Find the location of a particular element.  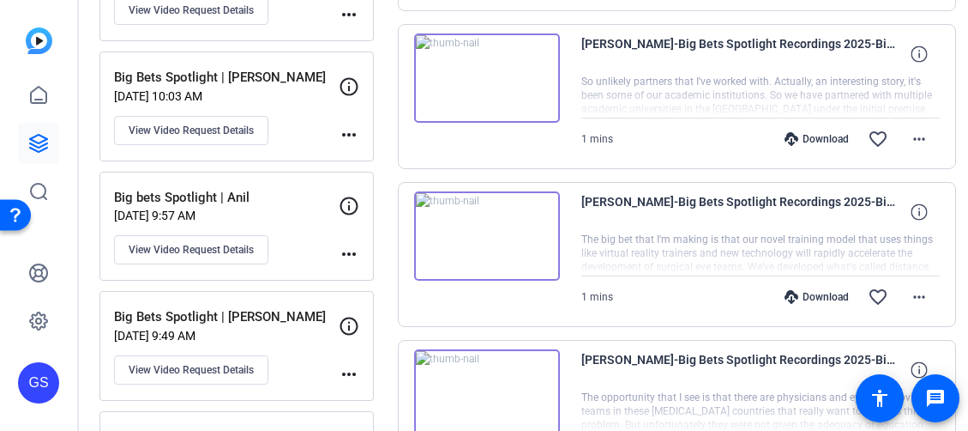

mat-icon: message is located at coordinates (936, 398).